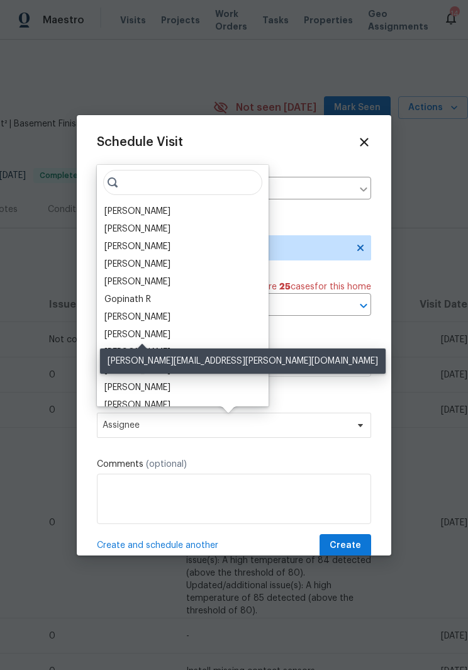  What do you see at coordinates (166, 464) in the screenshot?
I see `span: (optional)` at bounding box center [166, 464].